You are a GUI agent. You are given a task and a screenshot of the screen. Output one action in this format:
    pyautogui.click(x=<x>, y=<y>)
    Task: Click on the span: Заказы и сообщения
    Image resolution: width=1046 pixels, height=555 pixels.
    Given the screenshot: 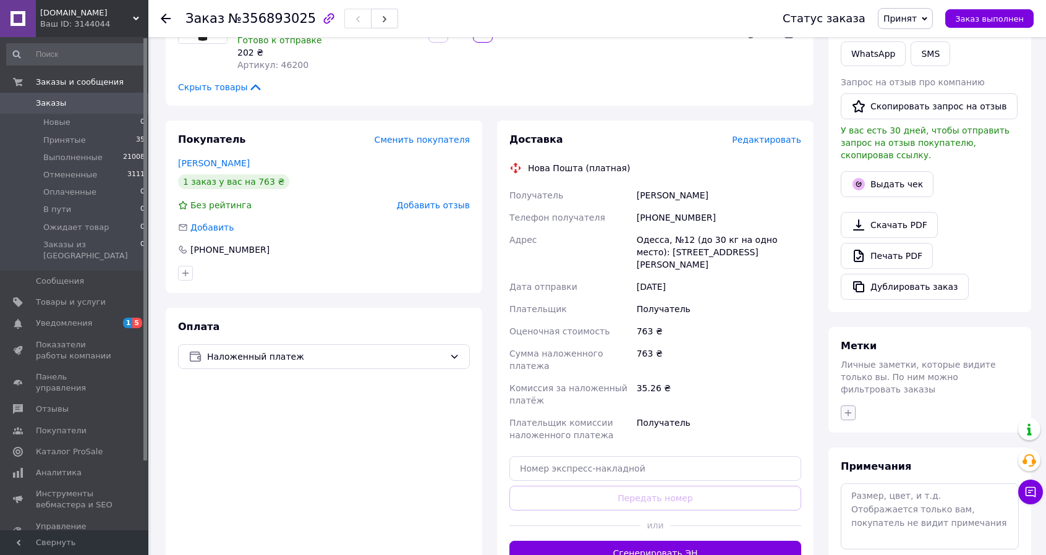 What is the action you would take?
    pyautogui.click(x=80, y=82)
    